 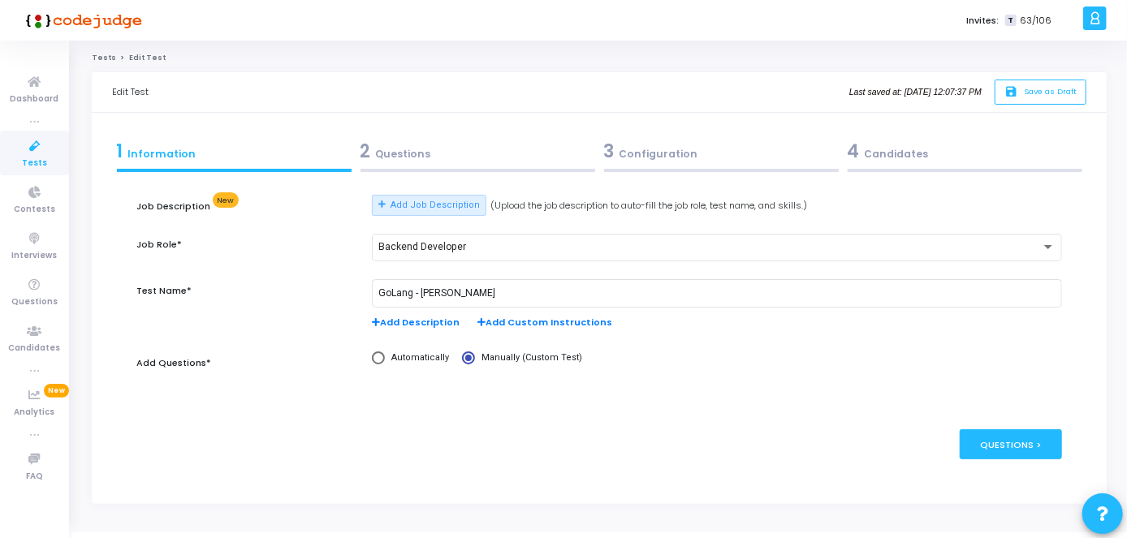 I want to click on label: Invites:, so click(x=982, y=20).